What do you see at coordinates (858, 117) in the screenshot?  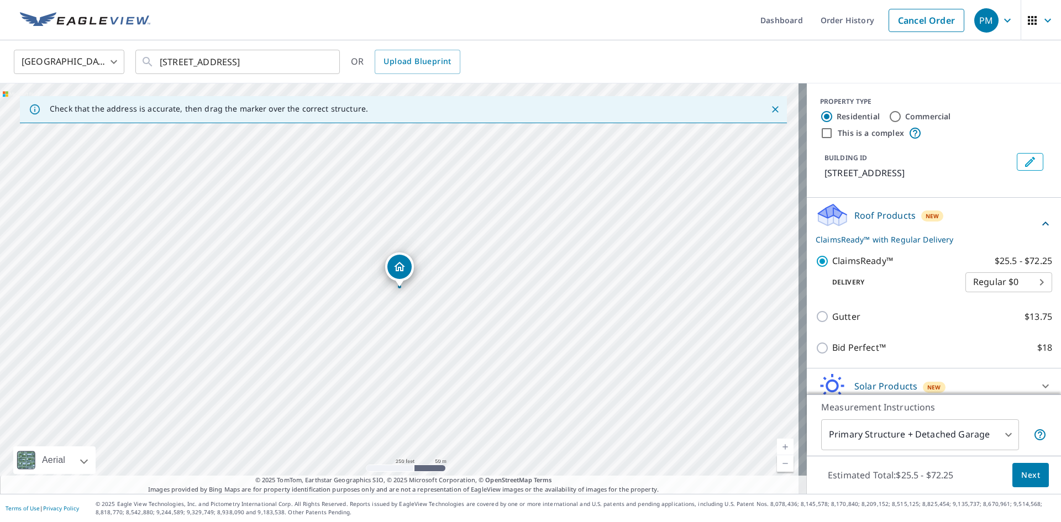 I see `label: Residential` at bounding box center [858, 117].